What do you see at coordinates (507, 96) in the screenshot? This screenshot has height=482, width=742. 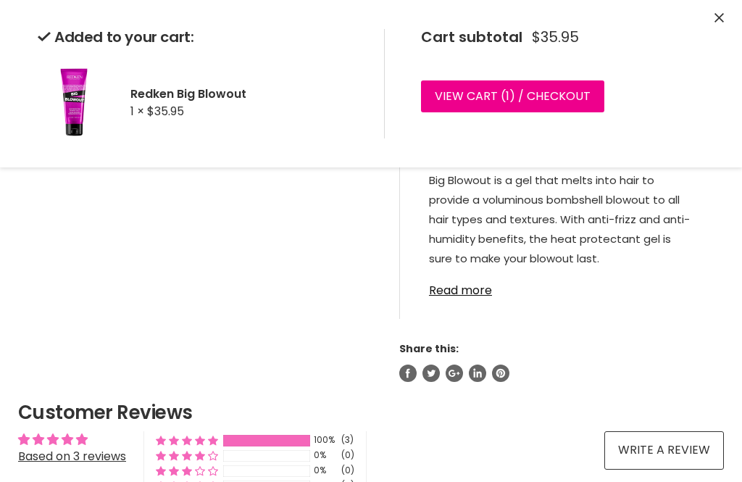 I see `span: 1` at bounding box center [507, 96].